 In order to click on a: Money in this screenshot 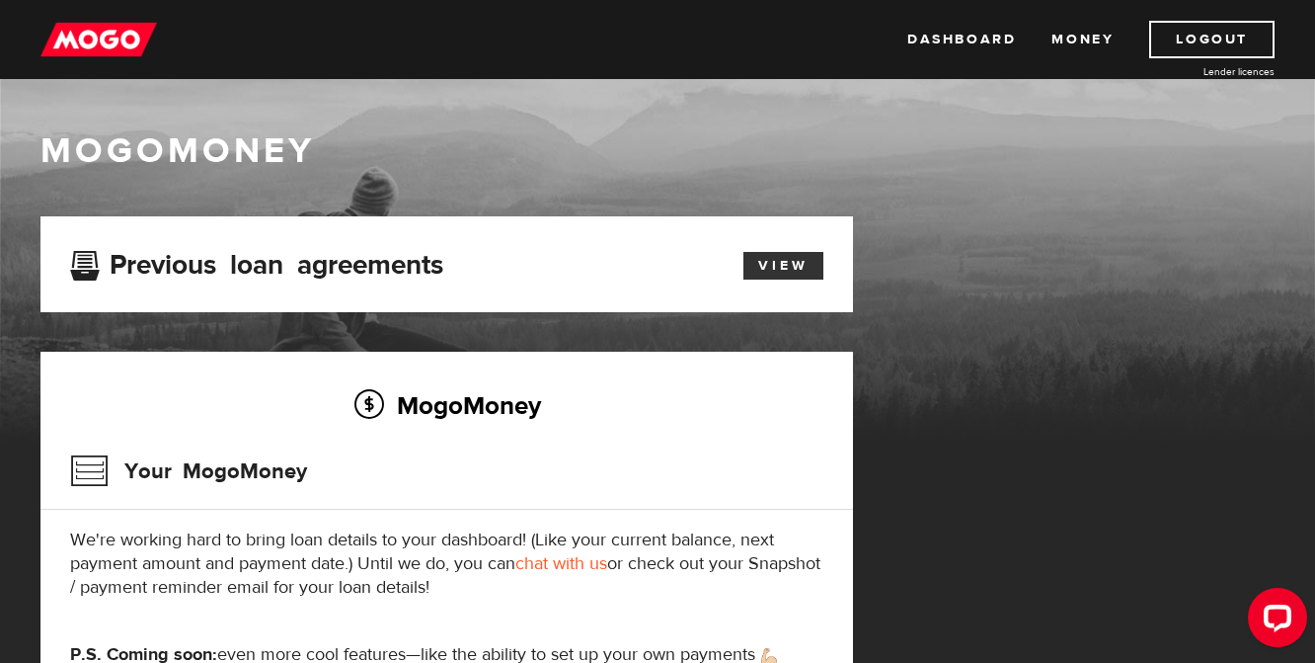, I will do `click(1082, 40)`.